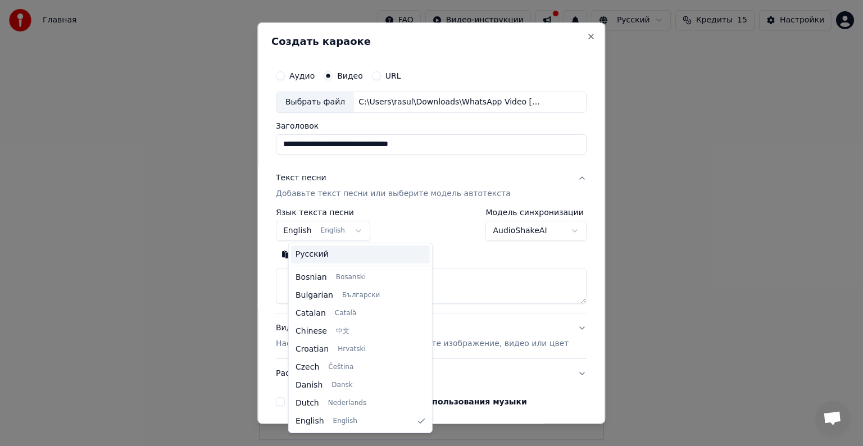 The image size is (863, 446). I want to click on span: Croatian, so click(312, 350).